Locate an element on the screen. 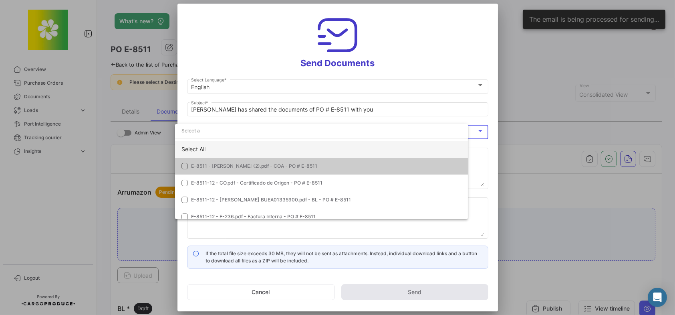 The width and height of the screenshot is (675, 315). div: Select All is located at coordinates (321, 149).